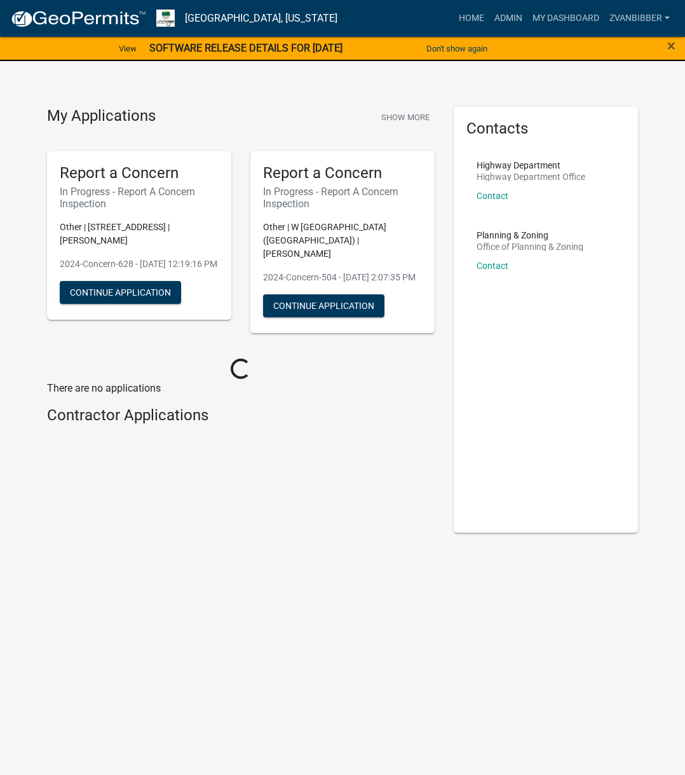  What do you see at coordinates (241, 389) in the screenshot?
I see `p: There are no applications` at bounding box center [241, 389].